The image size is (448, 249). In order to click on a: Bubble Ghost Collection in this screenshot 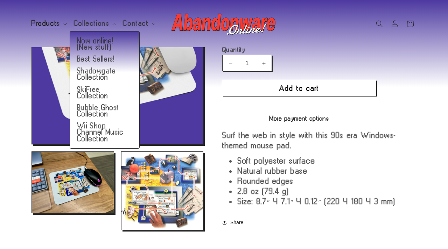, I will do `click(105, 111)`.